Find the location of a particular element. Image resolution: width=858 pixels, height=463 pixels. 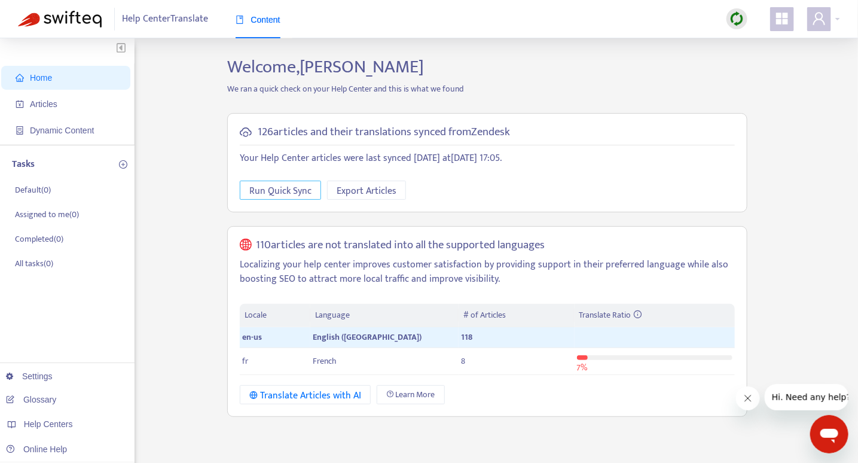

span: Help Centers is located at coordinates (48, 424).